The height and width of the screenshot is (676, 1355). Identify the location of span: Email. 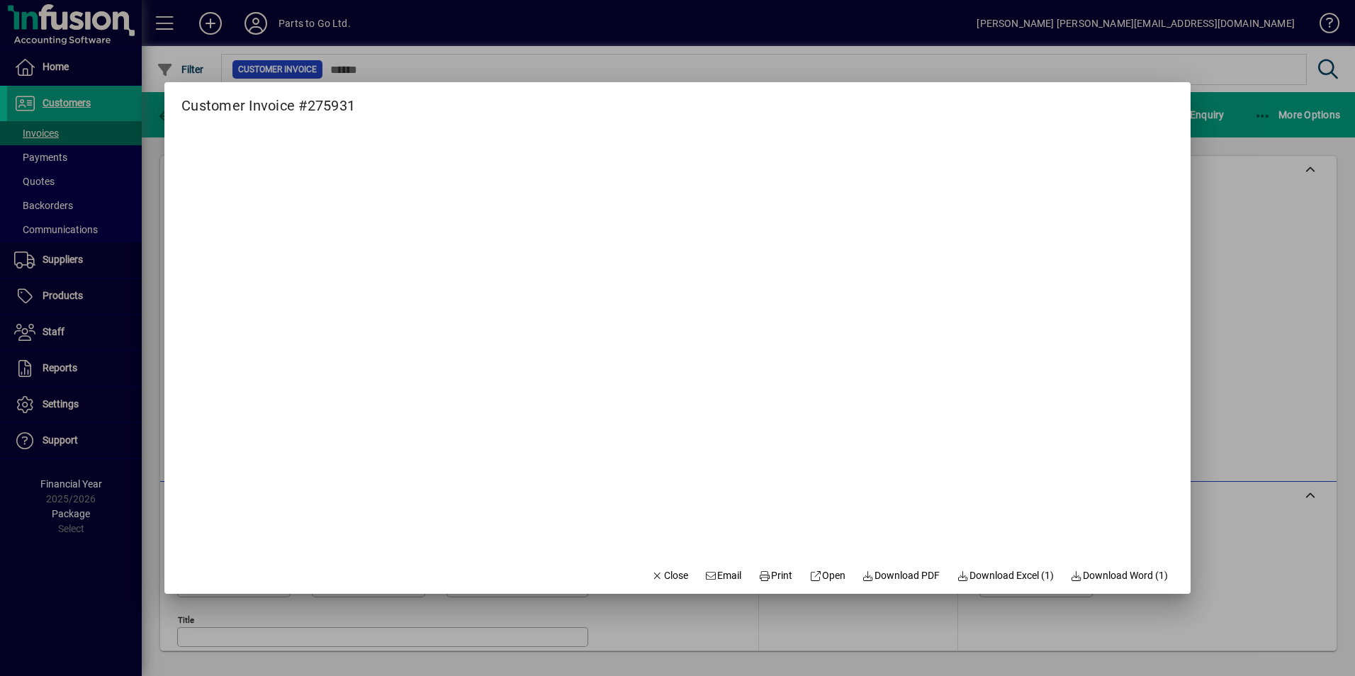
(724, 576).